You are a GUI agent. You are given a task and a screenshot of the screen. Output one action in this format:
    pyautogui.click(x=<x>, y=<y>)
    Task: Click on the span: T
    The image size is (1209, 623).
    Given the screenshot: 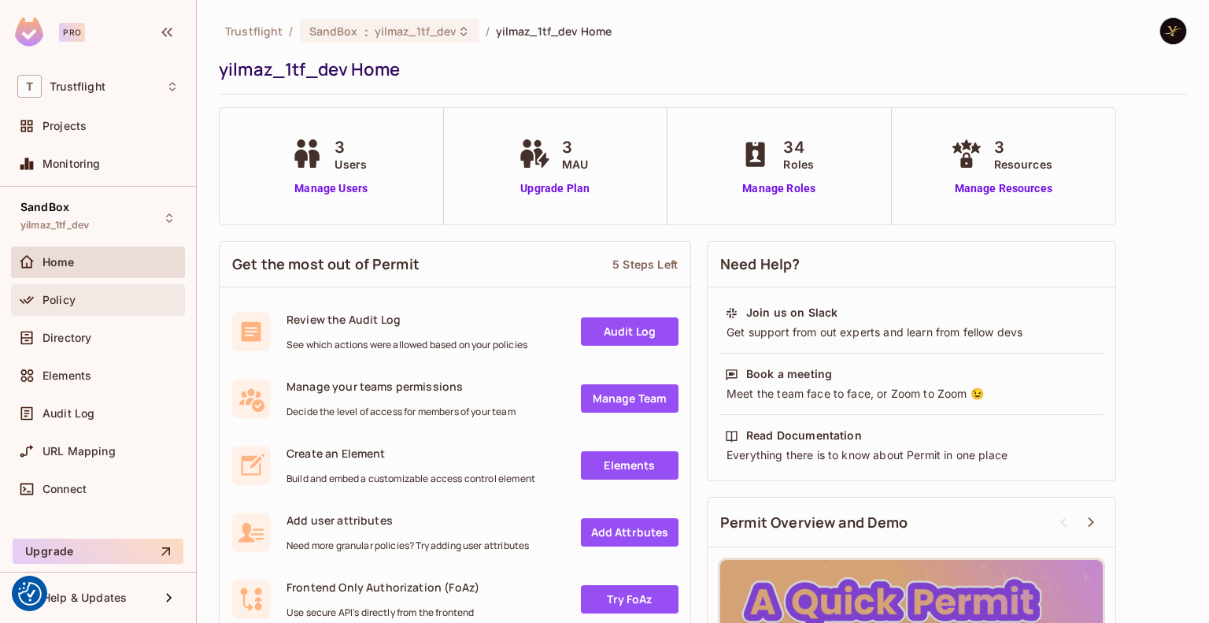 What is the action you would take?
    pyautogui.click(x=29, y=86)
    